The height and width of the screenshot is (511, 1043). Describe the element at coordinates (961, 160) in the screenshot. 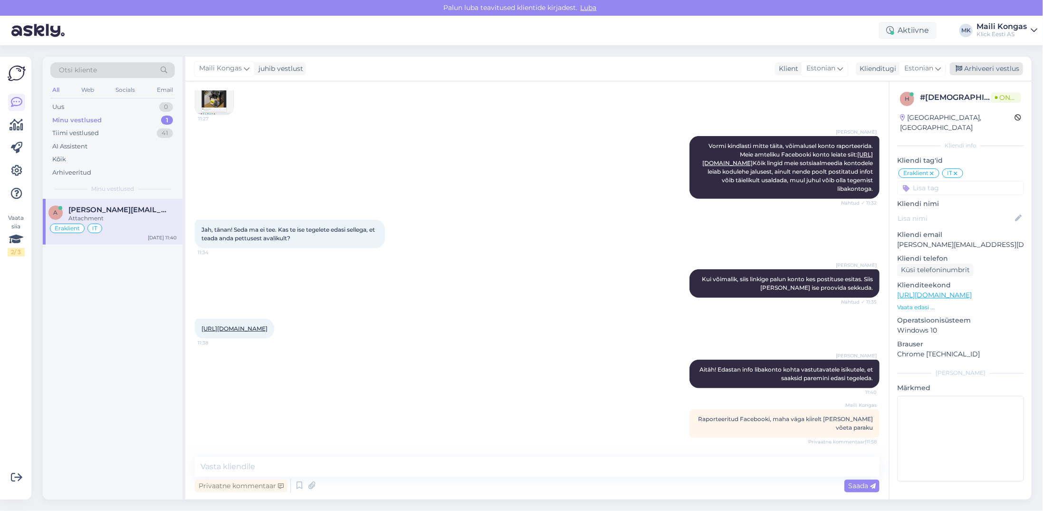

I see `p: Kliendi tag'id` at that location.